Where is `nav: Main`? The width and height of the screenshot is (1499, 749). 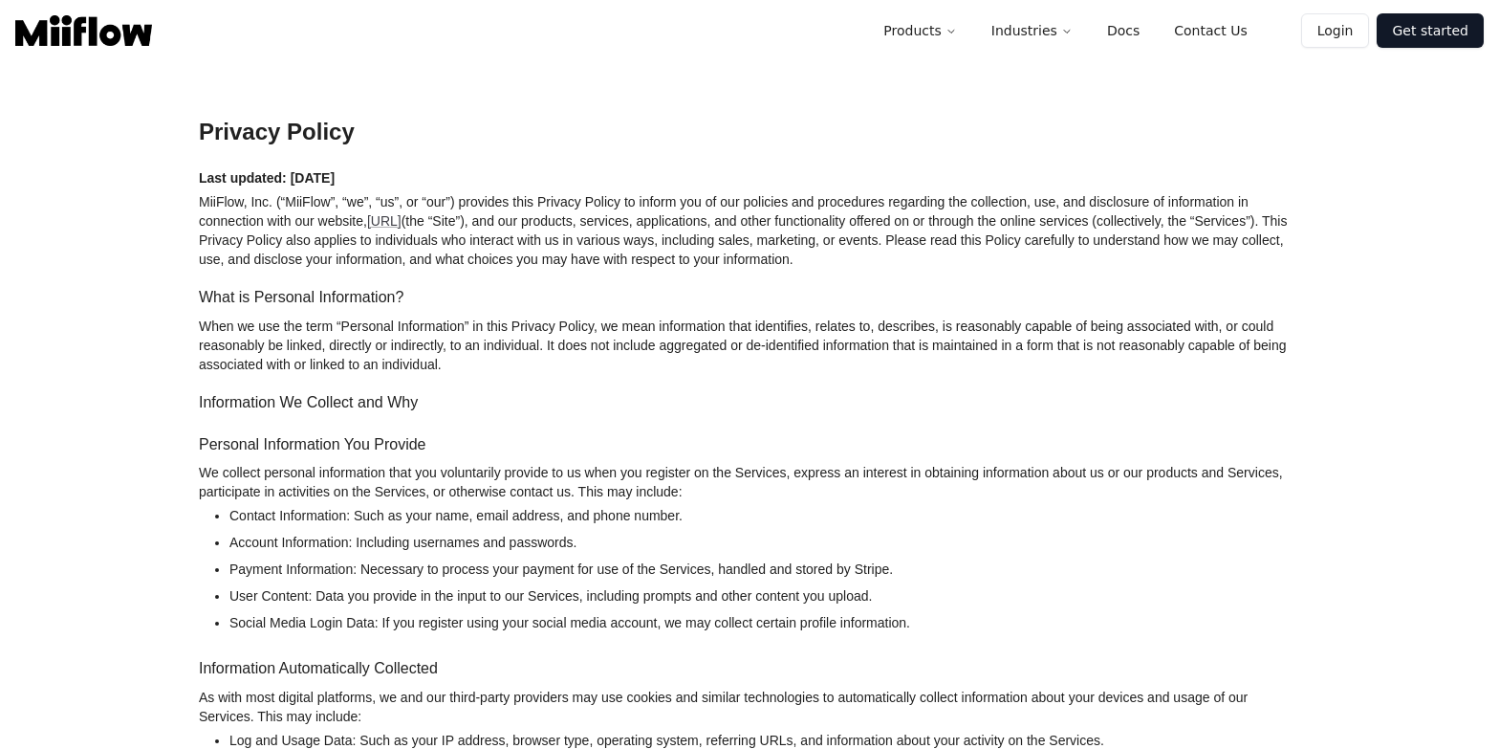
nav: Main is located at coordinates (1065, 31).